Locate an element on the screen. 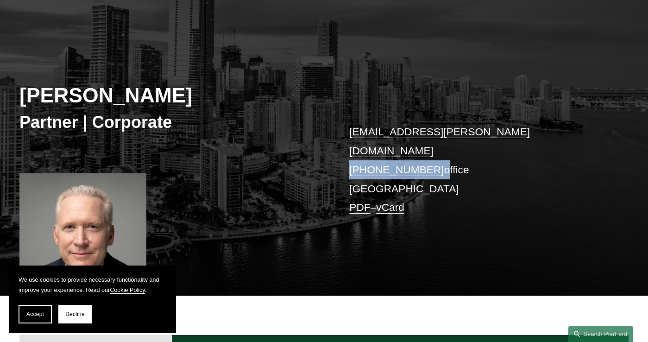 This screenshot has height=342, width=648. section: Cookie banner is located at coordinates (93, 299).